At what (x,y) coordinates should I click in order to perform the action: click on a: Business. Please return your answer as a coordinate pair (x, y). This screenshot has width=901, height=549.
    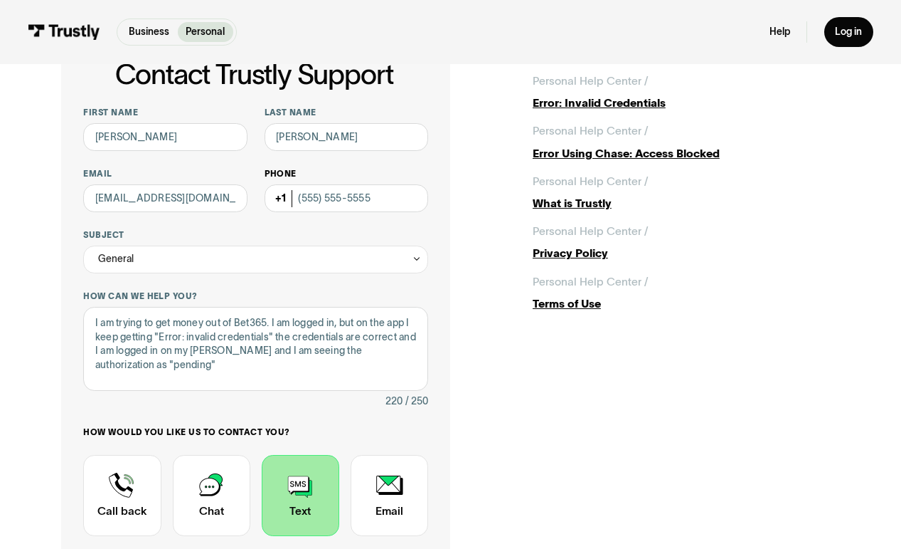
    Looking at the image, I should click on (149, 32).